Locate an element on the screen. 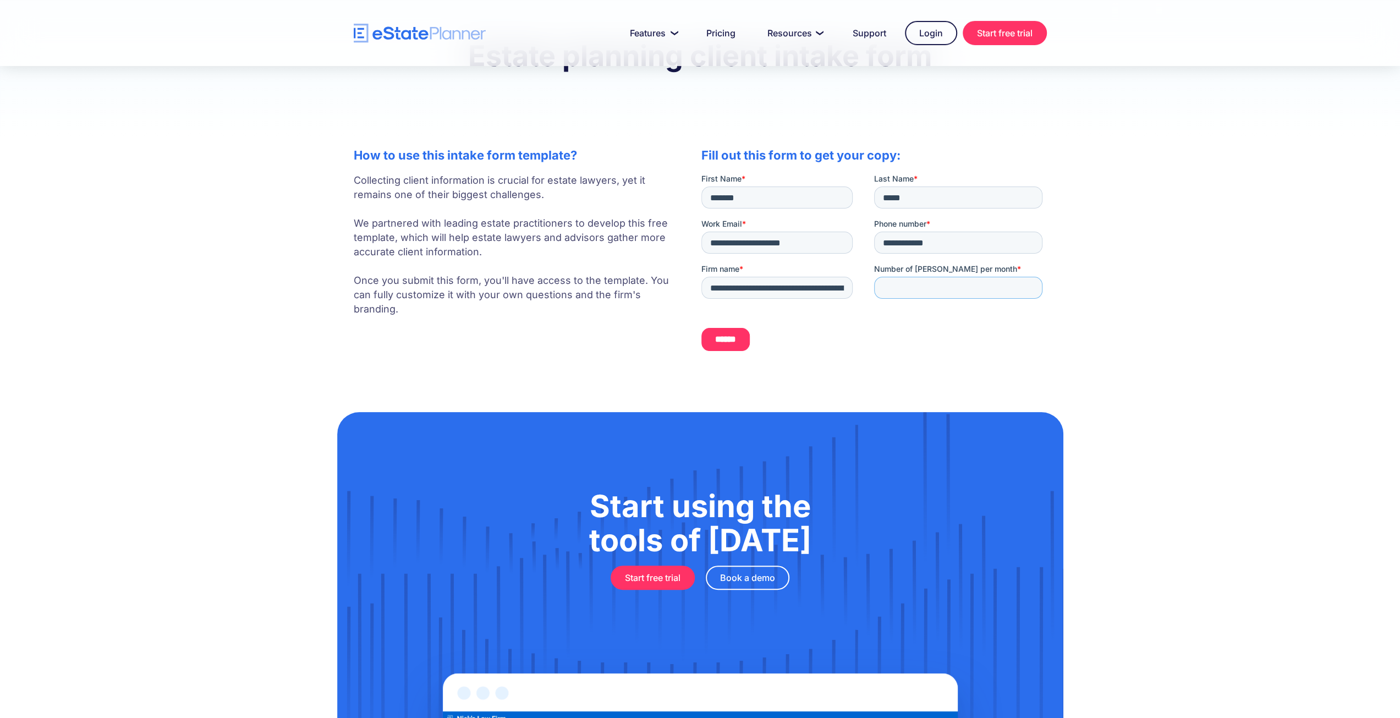 The height and width of the screenshot is (718, 1400). a: home is located at coordinates (420, 33).